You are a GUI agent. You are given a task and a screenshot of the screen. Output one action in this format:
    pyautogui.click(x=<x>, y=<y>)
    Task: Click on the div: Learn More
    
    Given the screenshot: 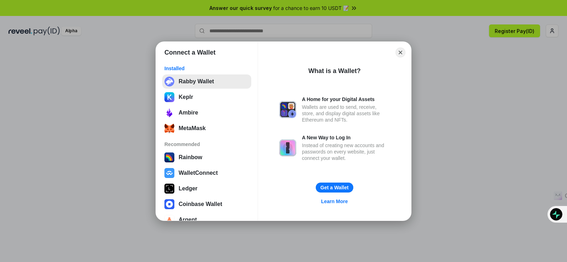 What is the action you would take?
    pyautogui.click(x=334, y=201)
    